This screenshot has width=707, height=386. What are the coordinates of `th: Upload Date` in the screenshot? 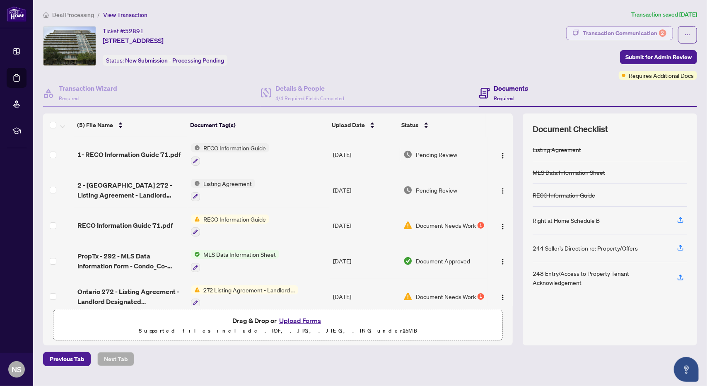 It's located at (363, 125).